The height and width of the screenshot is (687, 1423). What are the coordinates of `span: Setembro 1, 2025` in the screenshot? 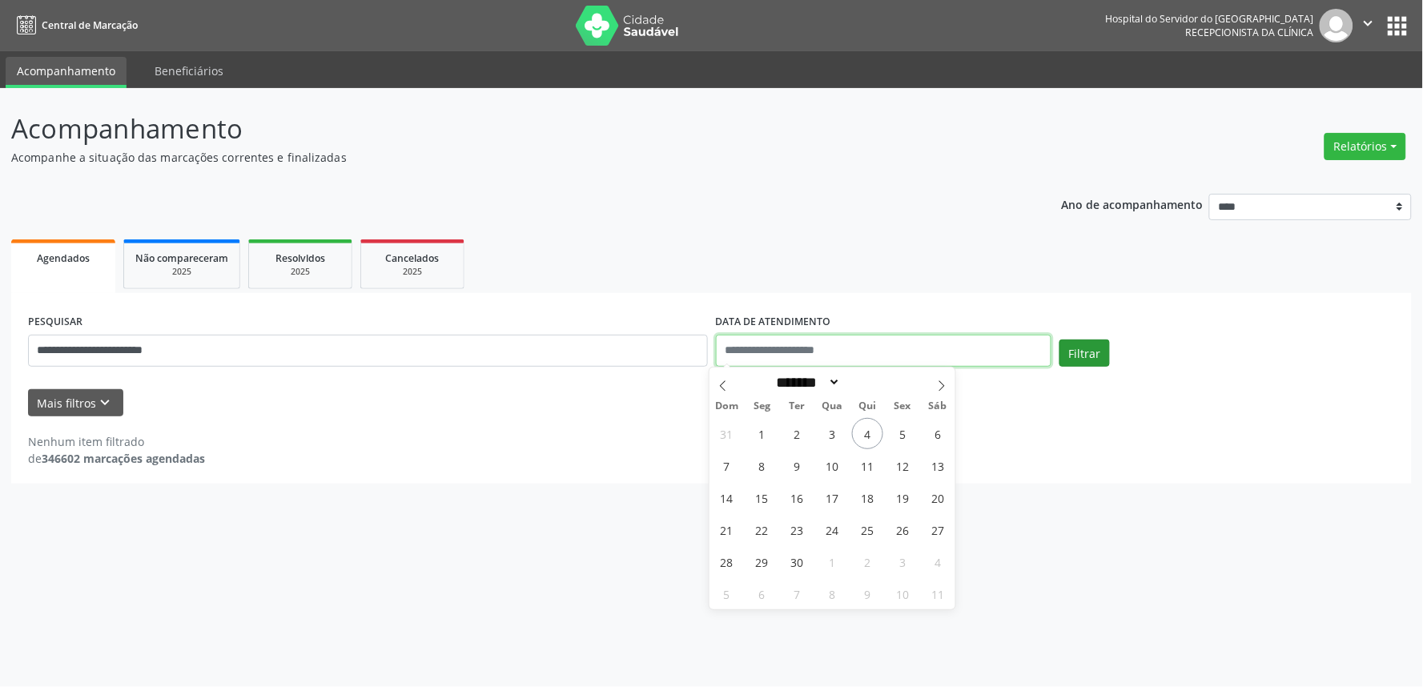 It's located at (761, 433).